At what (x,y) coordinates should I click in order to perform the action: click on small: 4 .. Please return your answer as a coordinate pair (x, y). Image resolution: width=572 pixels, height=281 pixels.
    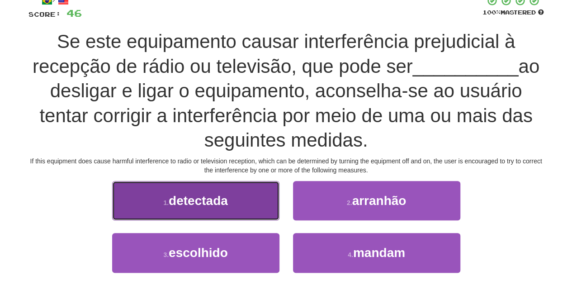
    Looking at the image, I should click on (350, 255).